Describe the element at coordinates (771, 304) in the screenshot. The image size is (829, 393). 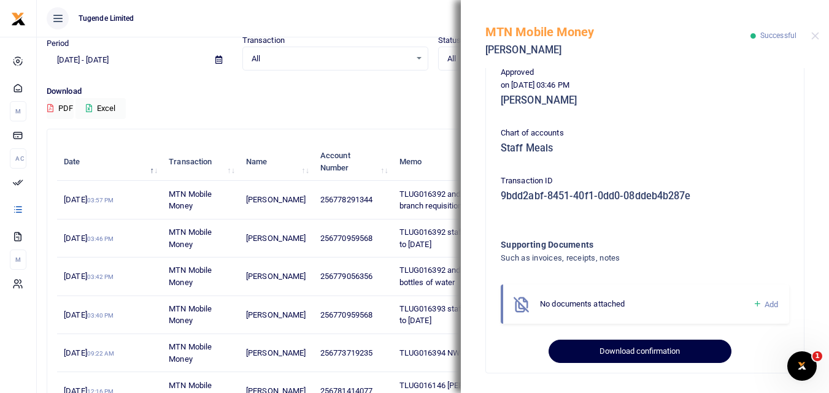
I see `span: Add` at that location.